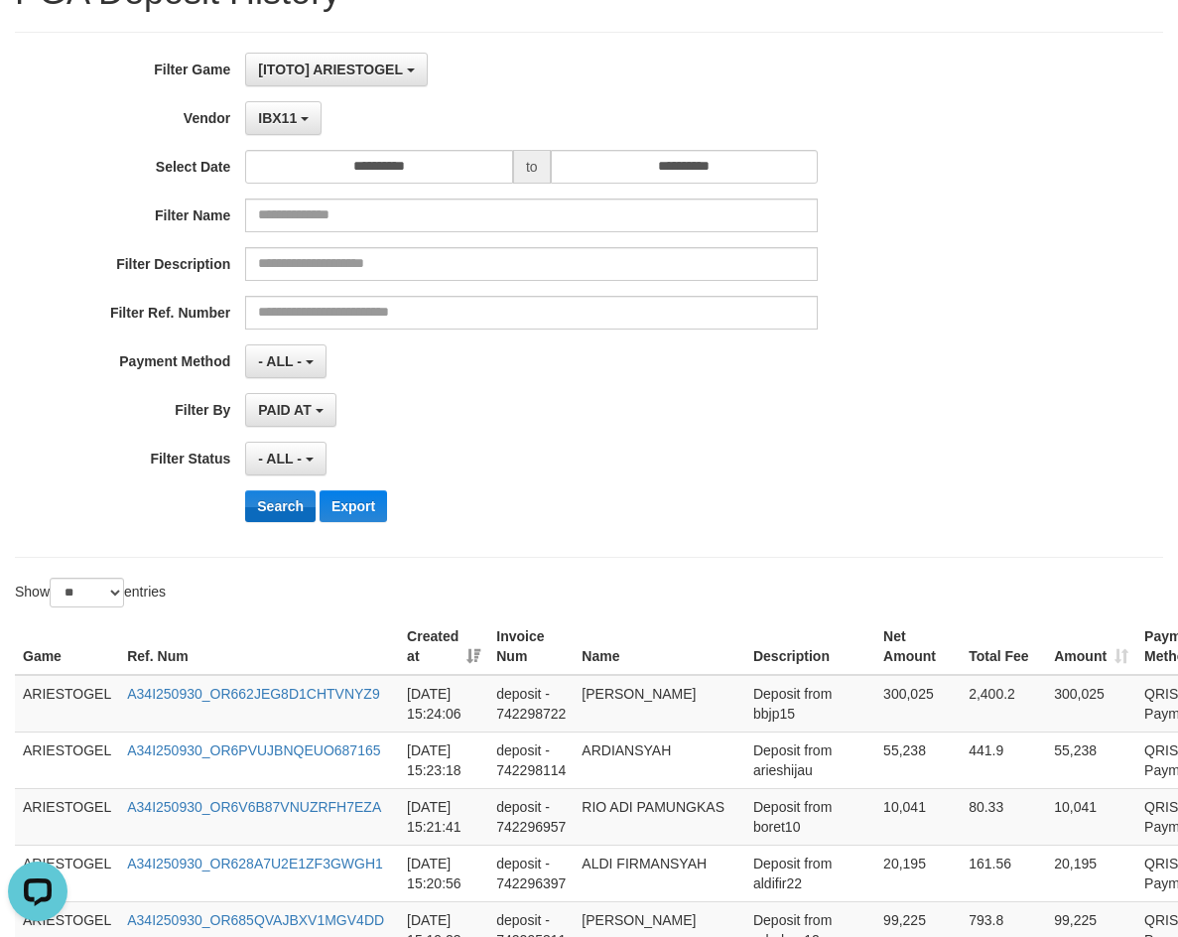 The height and width of the screenshot is (937, 1178). Describe the element at coordinates (280, 506) in the screenshot. I see `button: Search` at that location.